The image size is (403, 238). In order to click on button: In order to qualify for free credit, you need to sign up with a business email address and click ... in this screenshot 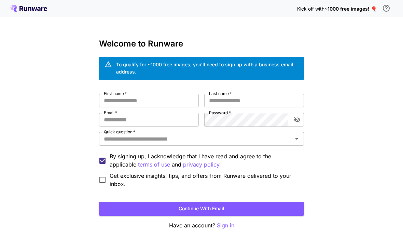, I will do `click(387, 8)`.